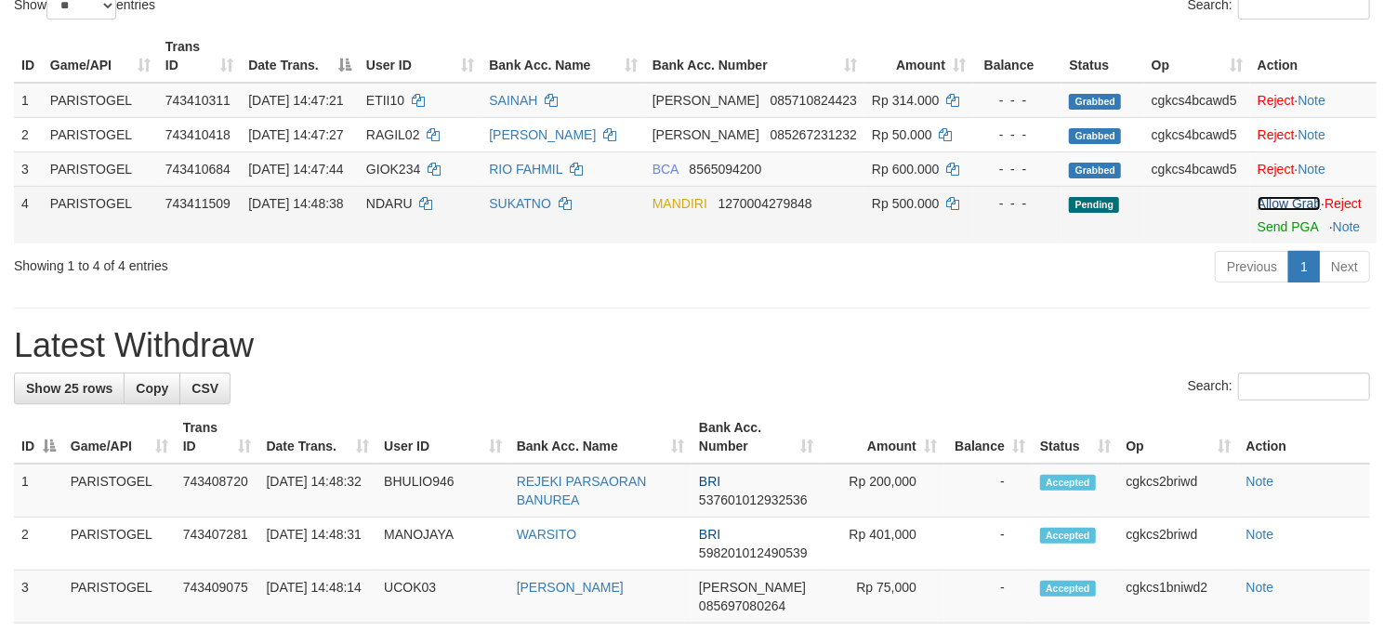 Image resolution: width=1384 pixels, height=630 pixels. I want to click on span: Copy 598201012490539 to clipboard, so click(753, 553).